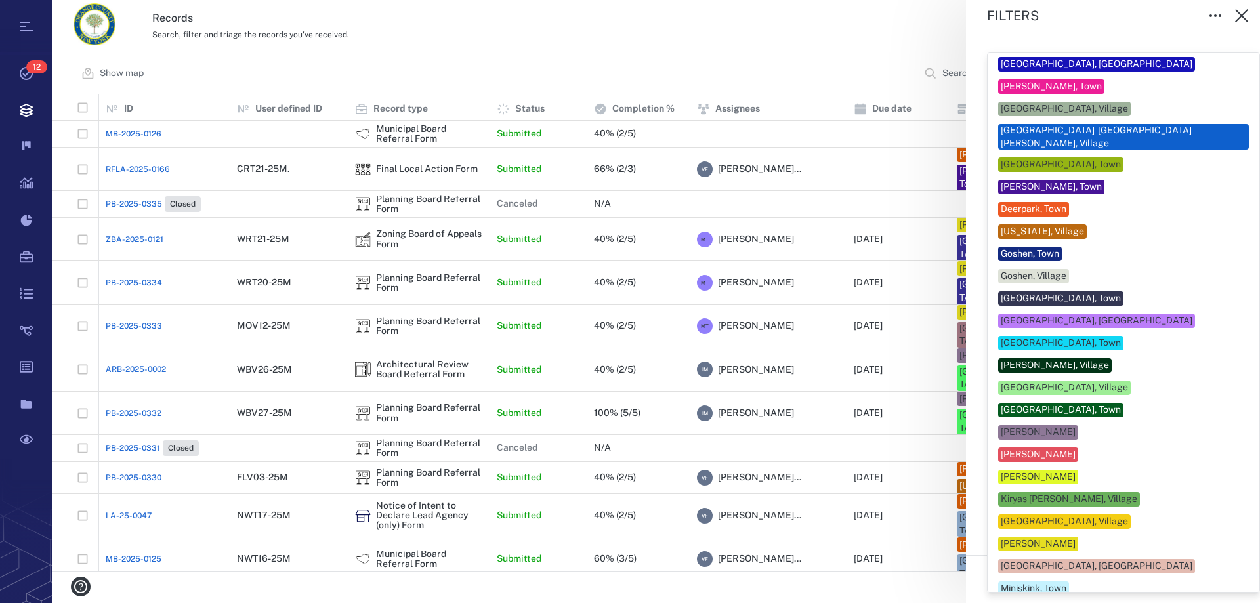 The image size is (1260, 603). I want to click on div: Deerpark, Town, so click(1033, 209).